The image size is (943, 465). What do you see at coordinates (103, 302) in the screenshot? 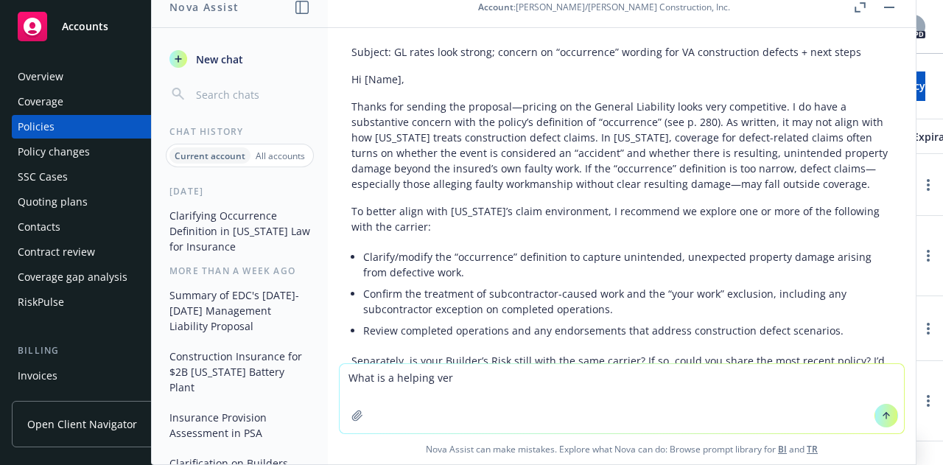
I see `a: RiskPulse` at bounding box center [103, 302].